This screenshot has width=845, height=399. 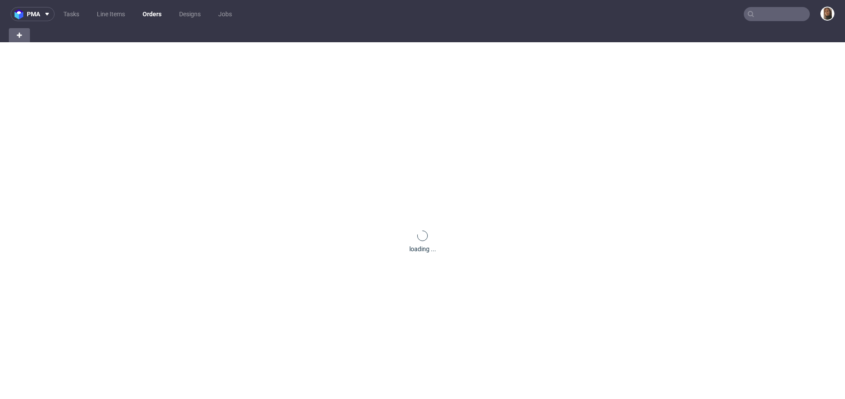 What do you see at coordinates (422, 249) in the screenshot?
I see `div: loading ...` at bounding box center [422, 249].